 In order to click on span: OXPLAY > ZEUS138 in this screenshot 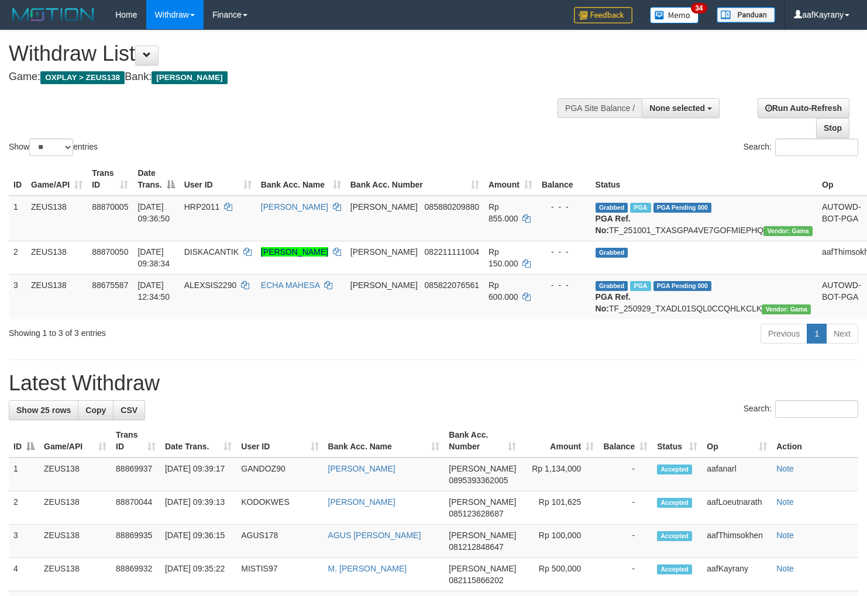, I will do `click(82, 78)`.